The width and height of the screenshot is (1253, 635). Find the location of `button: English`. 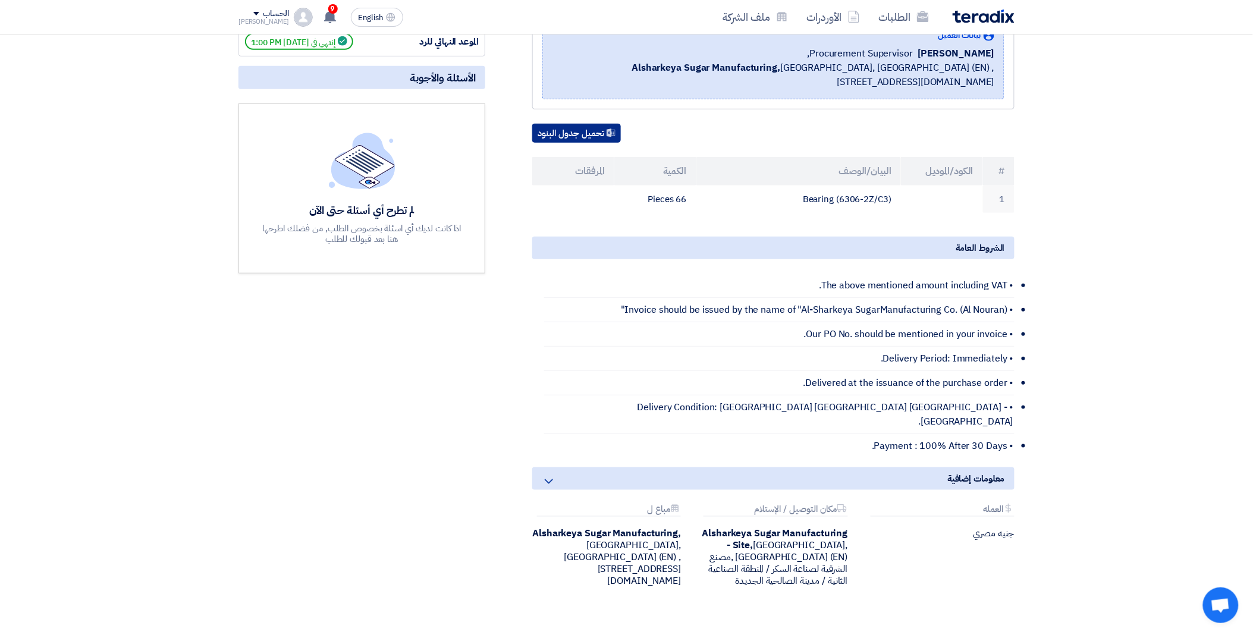

button: English is located at coordinates (377, 17).